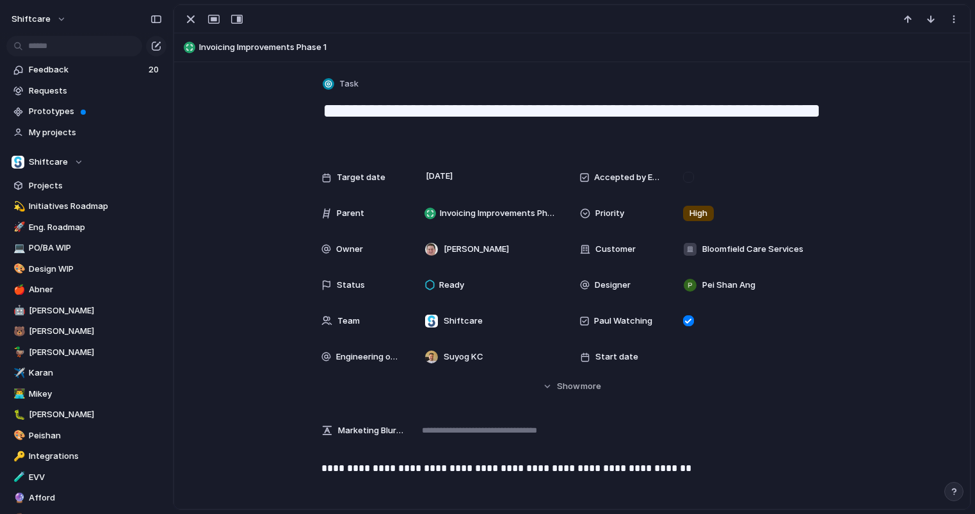  Describe the element at coordinates (573, 386) in the screenshot. I see `button: Showmore` at that location.